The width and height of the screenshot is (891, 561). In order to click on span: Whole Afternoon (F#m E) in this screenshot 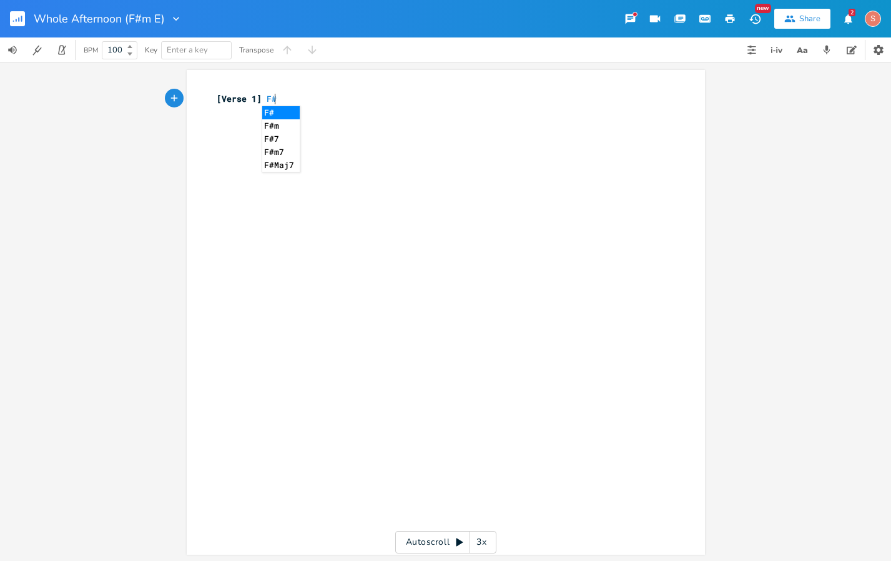, I will do `click(99, 19)`.